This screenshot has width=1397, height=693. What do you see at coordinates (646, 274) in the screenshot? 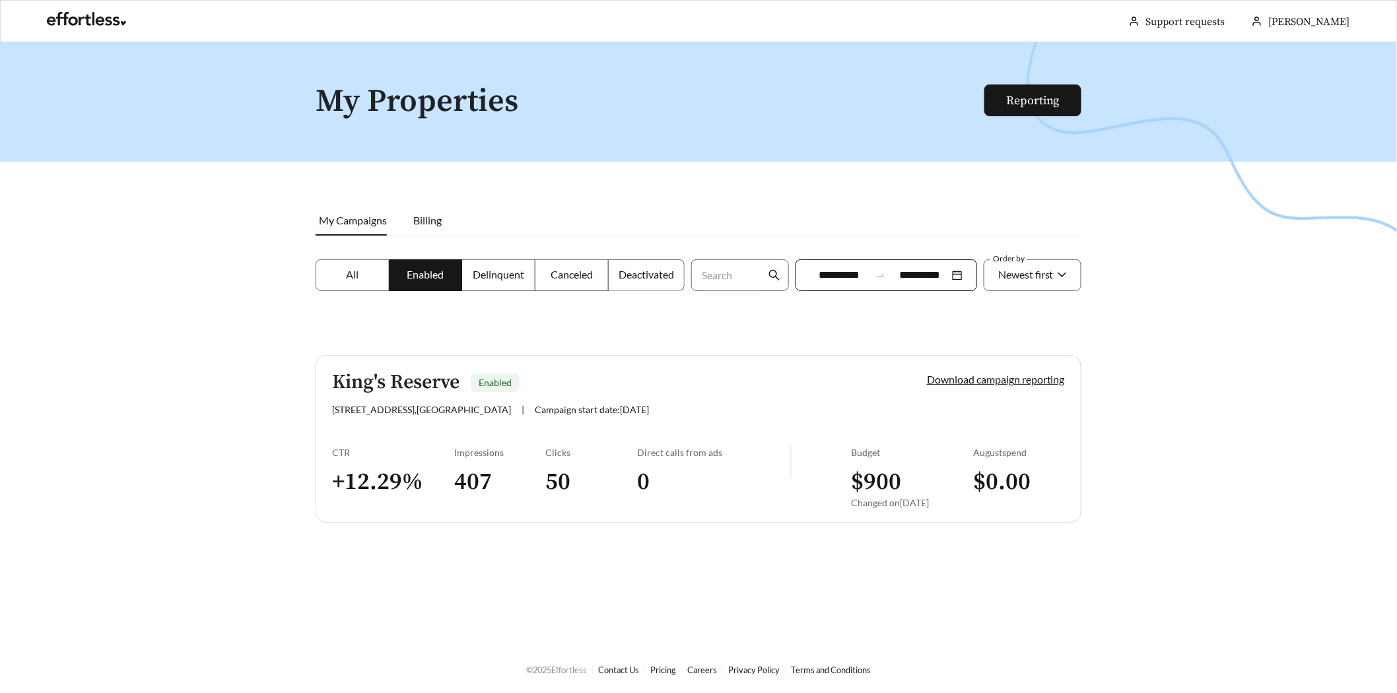
I see `span: Deactivated` at bounding box center [646, 274].